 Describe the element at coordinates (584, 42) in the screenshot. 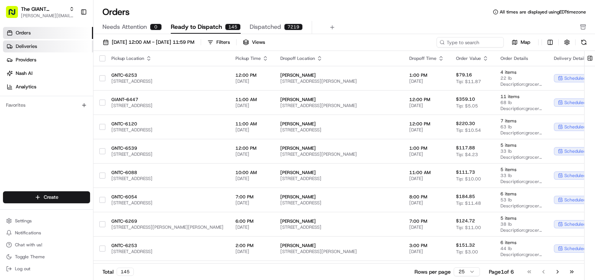

I see `button: Refresh` at that location.